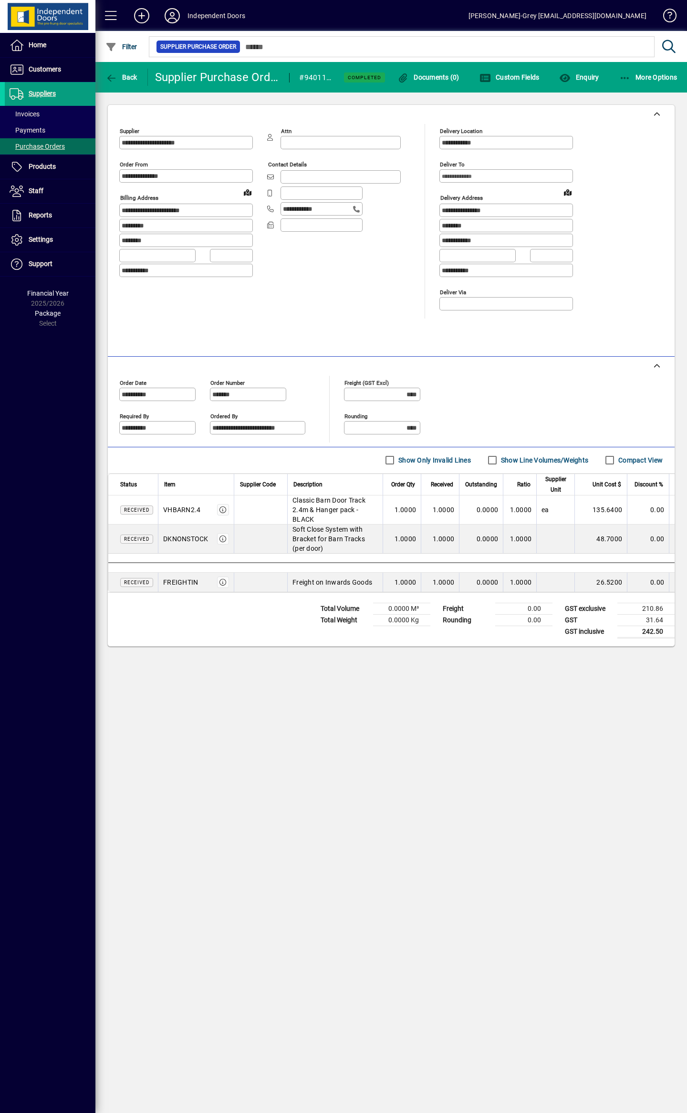 The width and height of the screenshot is (687, 1113). I want to click on td: 210.86, so click(646, 608).